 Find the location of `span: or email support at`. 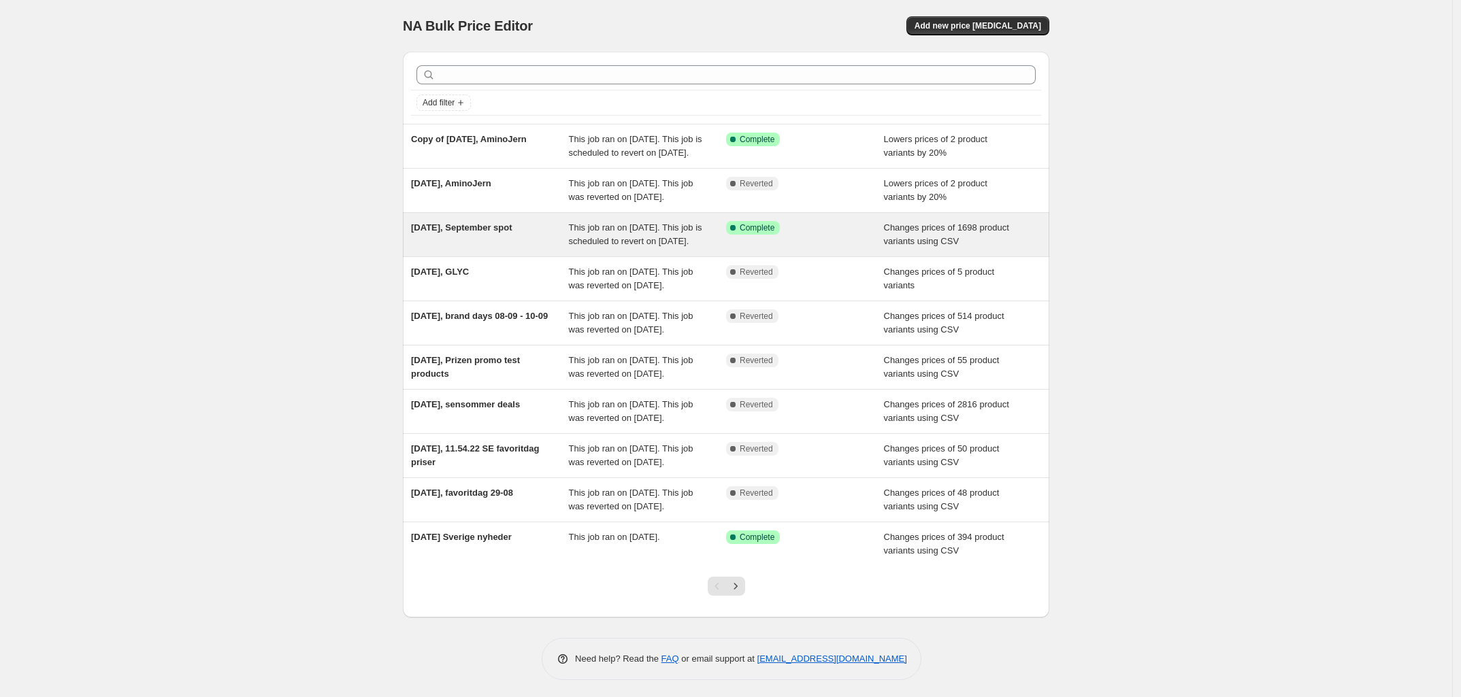

span: or email support at is located at coordinates (718, 659).